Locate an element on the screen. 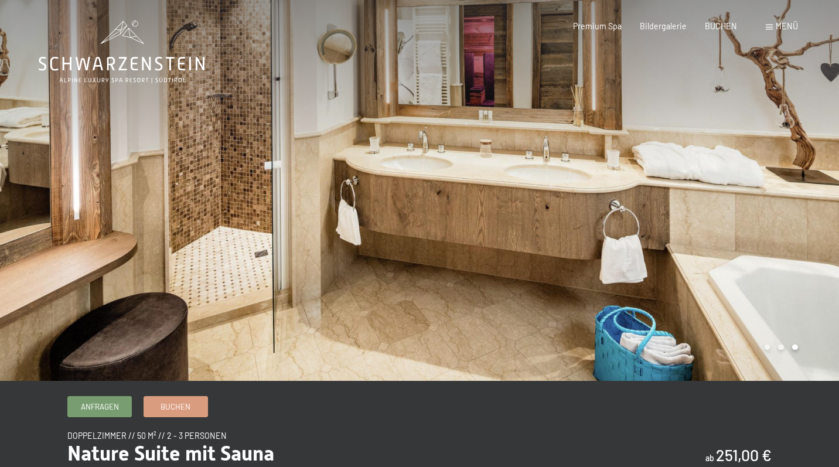 This screenshot has height=467, width=839. a: Buchen is located at coordinates (176, 406).